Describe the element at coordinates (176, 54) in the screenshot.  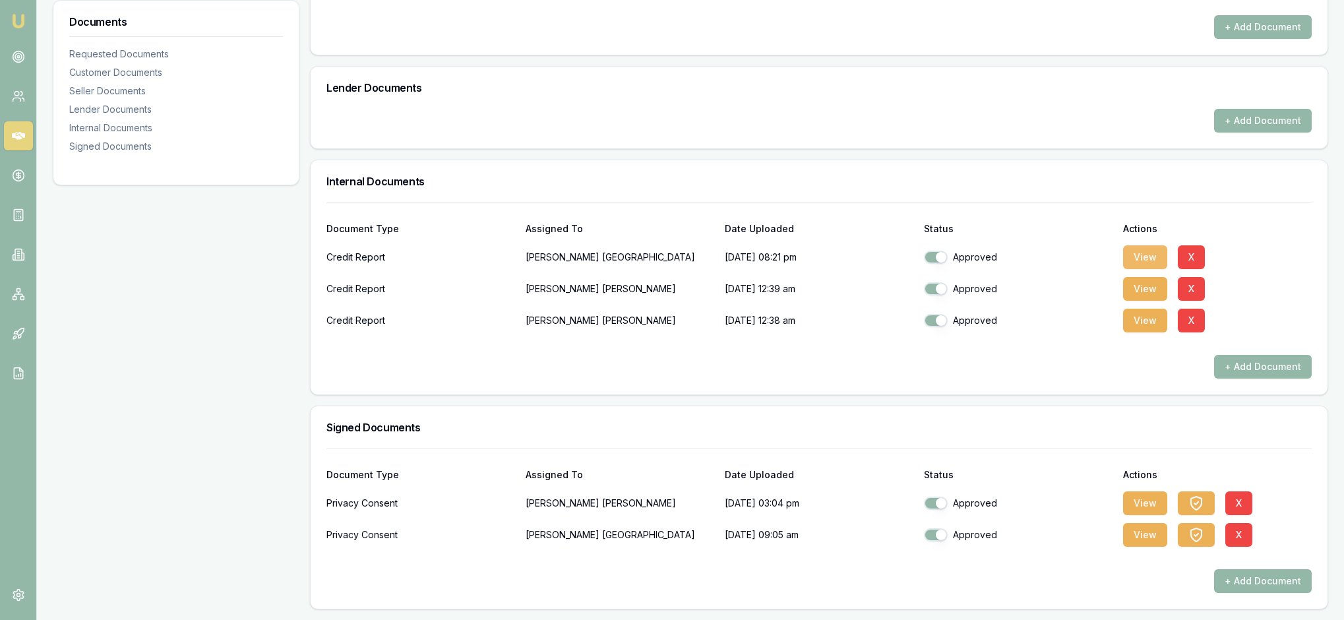
I see `div: Requested Documents` at that location.